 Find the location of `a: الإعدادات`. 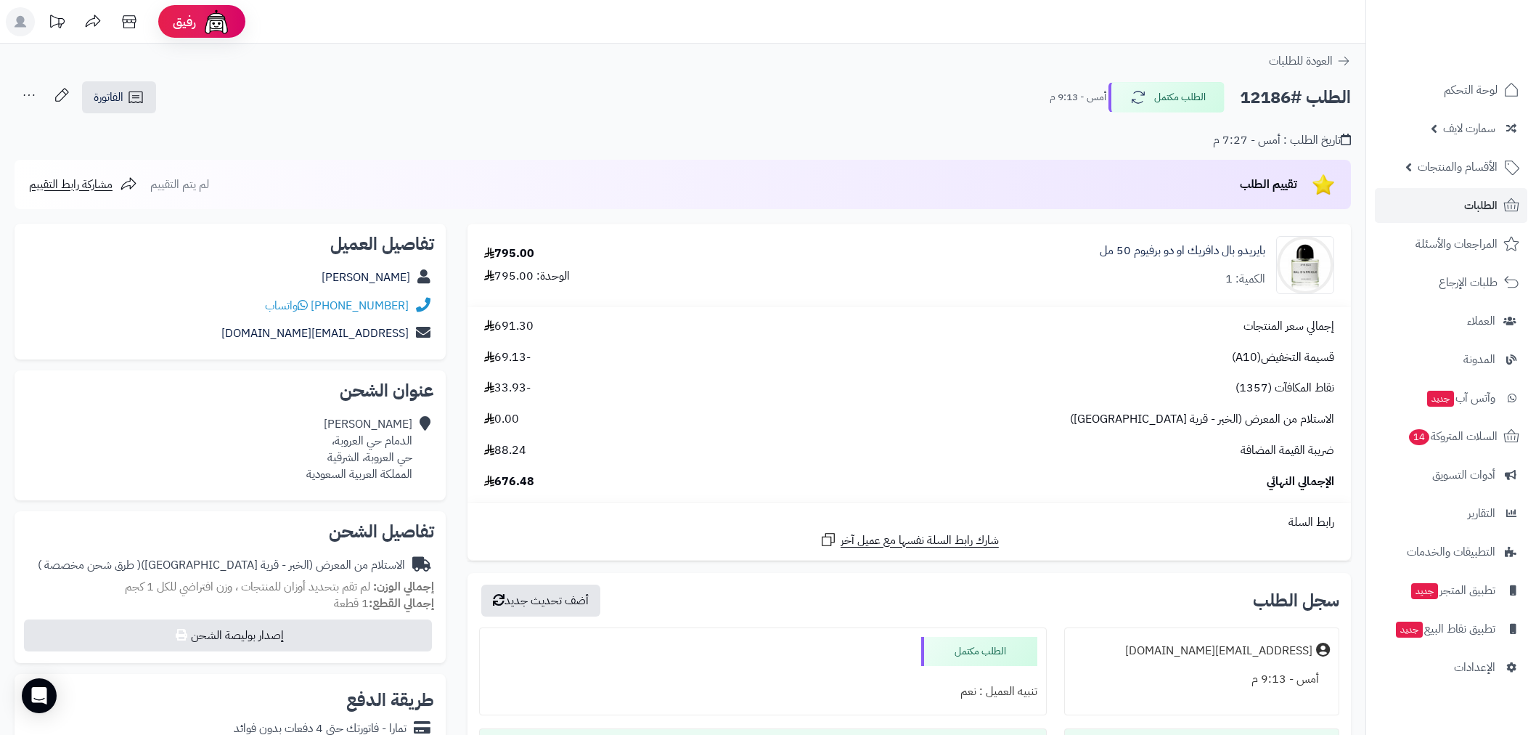

a: الإعدادات is located at coordinates (1451, 667).